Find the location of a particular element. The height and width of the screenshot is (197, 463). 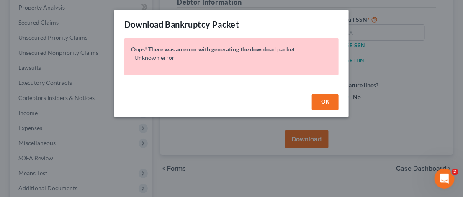

button: OK is located at coordinates (325, 102).